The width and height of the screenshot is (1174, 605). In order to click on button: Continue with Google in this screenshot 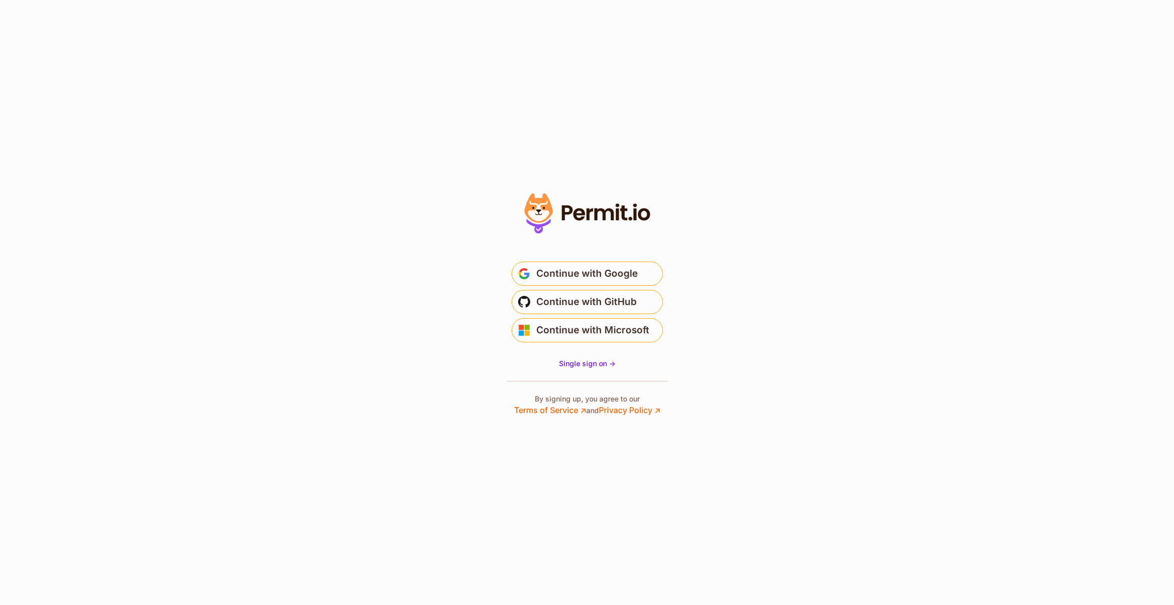, I will do `click(587, 274)`.